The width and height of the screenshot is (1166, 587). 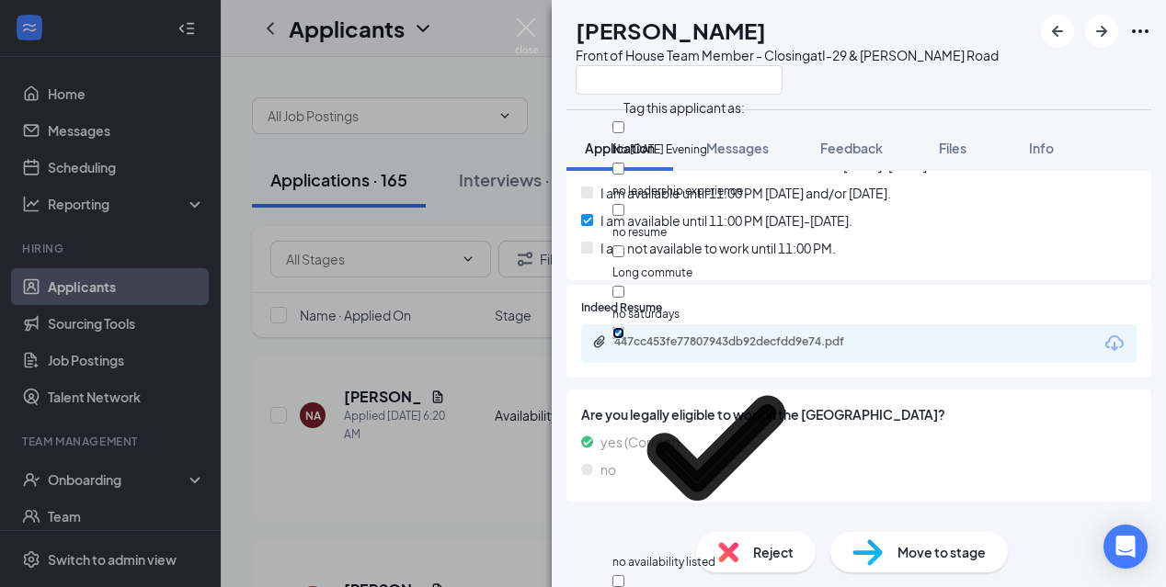 What do you see at coordinates (1101, 31) in the screenshot?
I see `button: ArrowRight` at bounding box center [1101, 31].